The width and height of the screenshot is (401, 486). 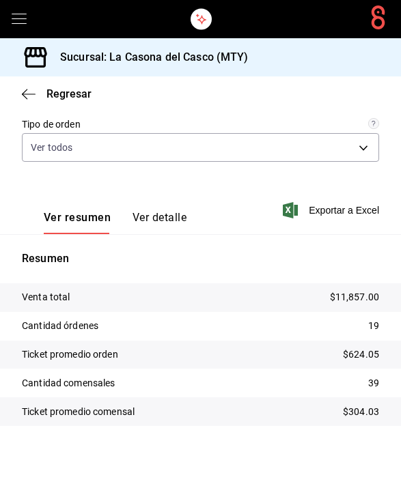 What do you see at coordinates (60, 326) in the screenshot?
I see `p: Cantidad órdenes` at bounding box center [60, 326].